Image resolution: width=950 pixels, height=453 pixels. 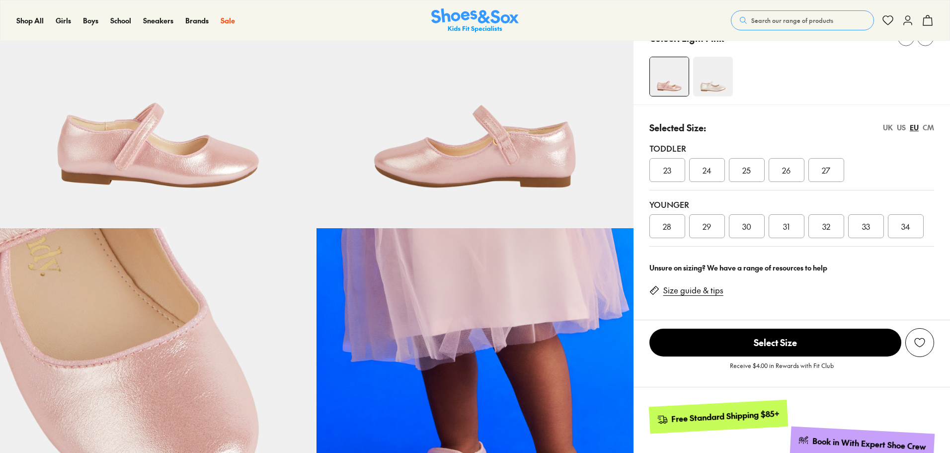 What do you see at coordinates (906, 226) in the screenshot?
I see `span: 34` at bounding box center [906, 226].